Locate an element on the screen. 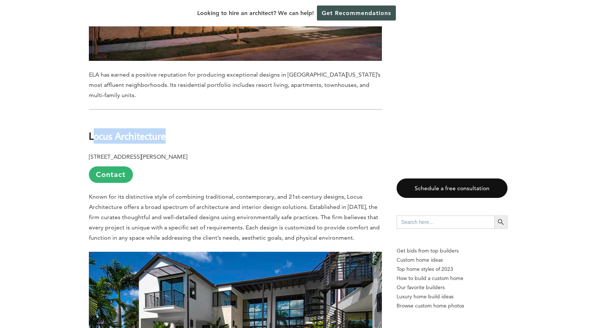 The height and width of the screenshot is (328, 596). p: Our favorite builders is located at coordinates (452, 288).